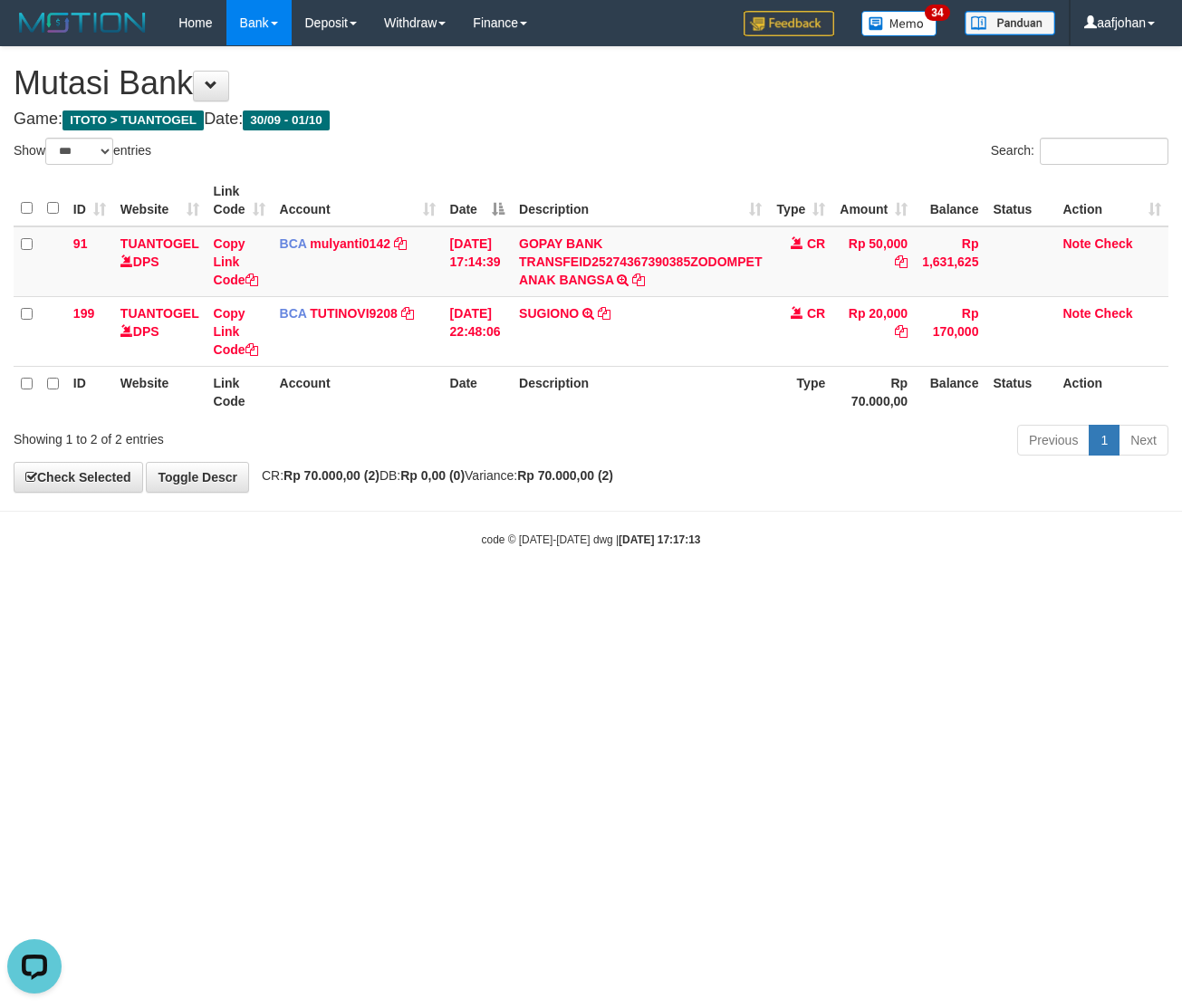 The width and height of the screenshot is (1182, 1008). Describe the element at coordinates (34, 34) in the screenshot. I see `button: Open LiveChat chat widget` at that location.